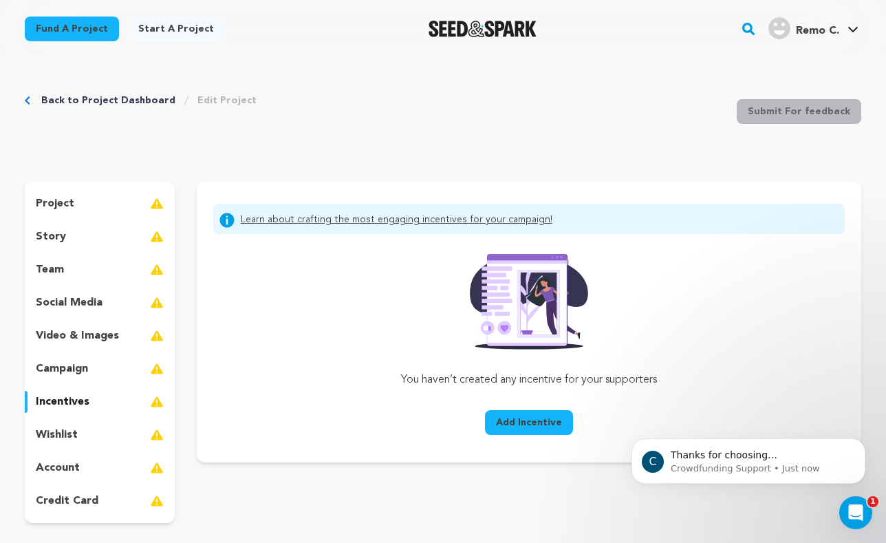 The image size is (886, 543). What do you see at coordinates (227, 100) in the screenshot?
I see `a: Edit Project` at bounding box center [227, 100].